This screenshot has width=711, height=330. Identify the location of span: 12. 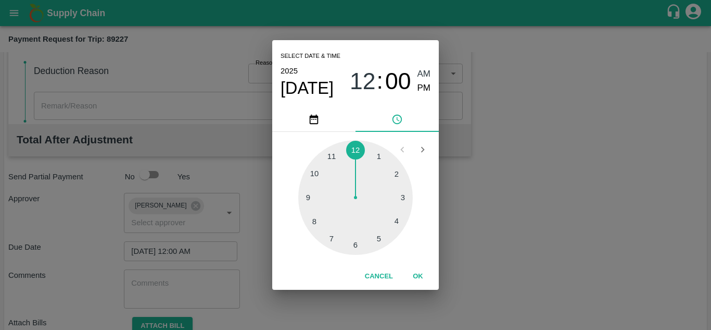
(363, 81).